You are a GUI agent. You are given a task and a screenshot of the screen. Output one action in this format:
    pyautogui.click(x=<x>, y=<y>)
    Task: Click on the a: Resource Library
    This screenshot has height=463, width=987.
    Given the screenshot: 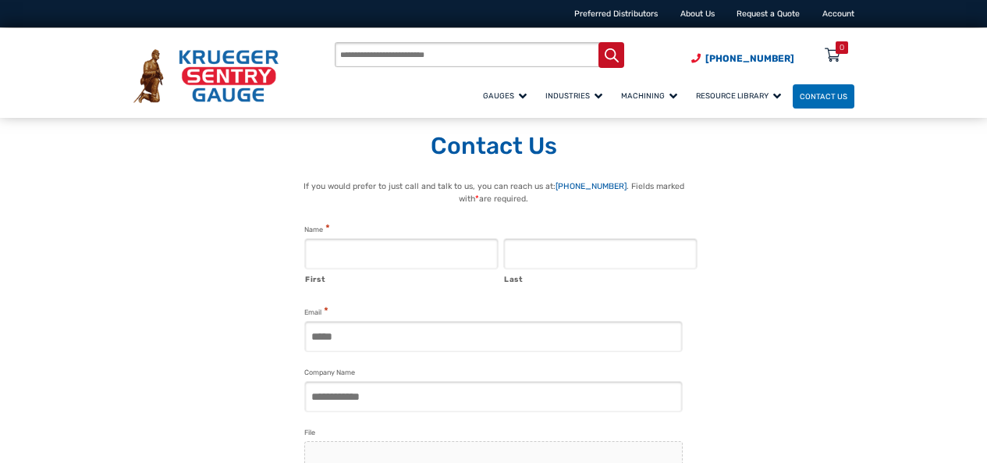 What is the action you would take?
    pyautogui.click(x=740, y=95)
    